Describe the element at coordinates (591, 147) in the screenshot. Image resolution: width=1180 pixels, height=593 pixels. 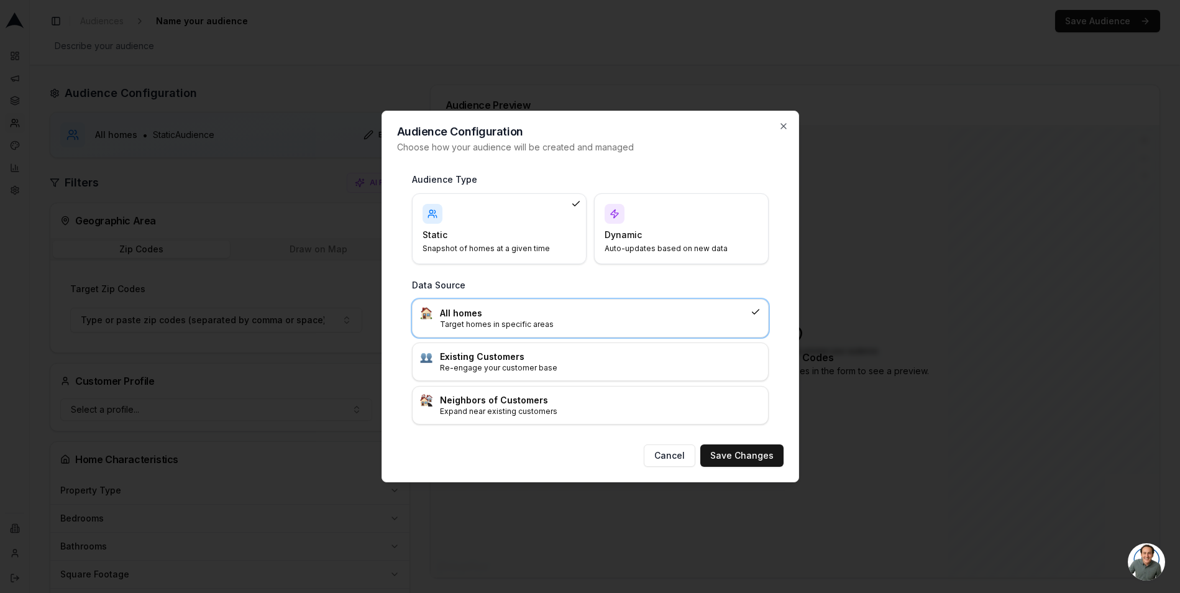
I see `p: Choose how your audience will be created and managed` at that location.